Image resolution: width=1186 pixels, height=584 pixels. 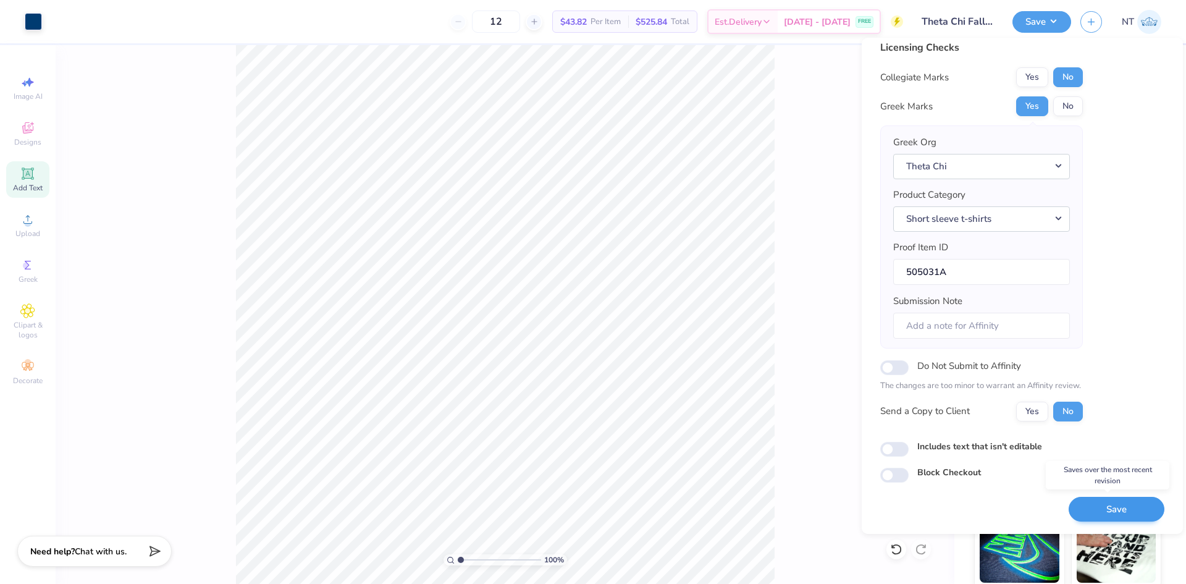 I want to click on span: $43.82, so click(x=573, y=22).